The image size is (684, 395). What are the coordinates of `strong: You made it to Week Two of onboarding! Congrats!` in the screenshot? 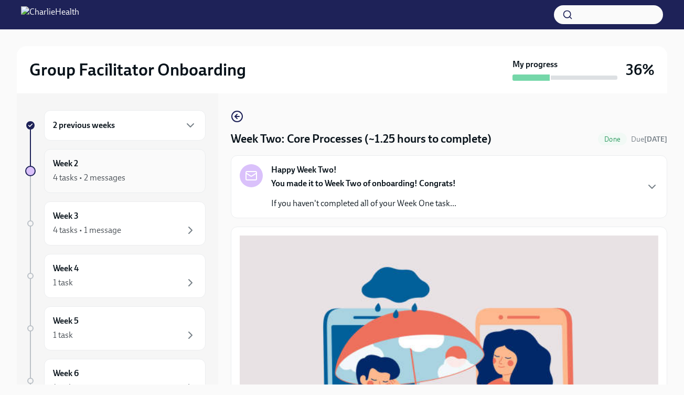 It's located at (364, 183).